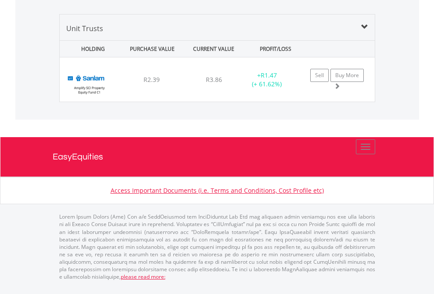 This screenshot has width=434, height=294. What do you see at coordinates (347, 75) in the screenshot?
I see `a: Buy More` at bounding box center [347, 75].